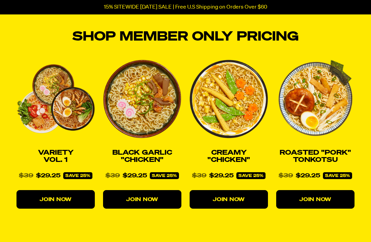  I want to click on a: Variety Vol. 1, so click(56, 157).